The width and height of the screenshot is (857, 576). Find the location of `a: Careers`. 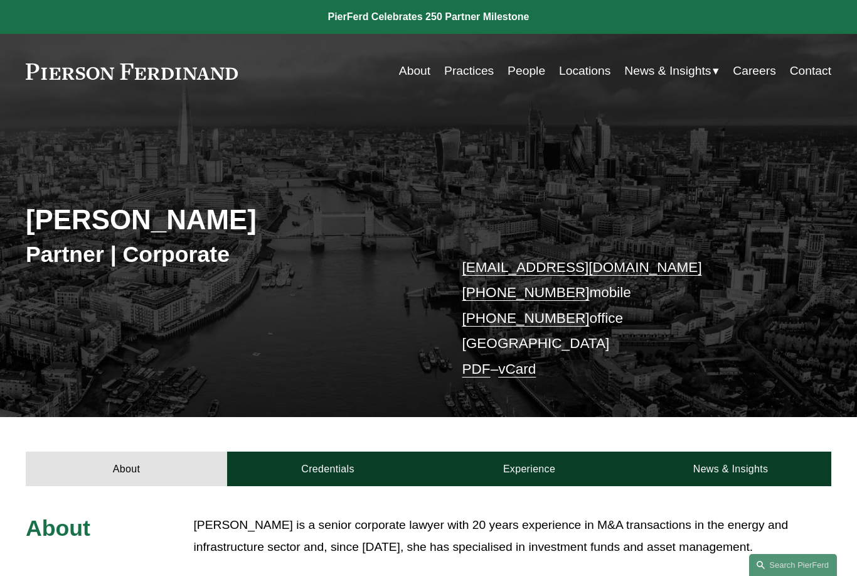

a: Careers is located at coordinates (754, 71).